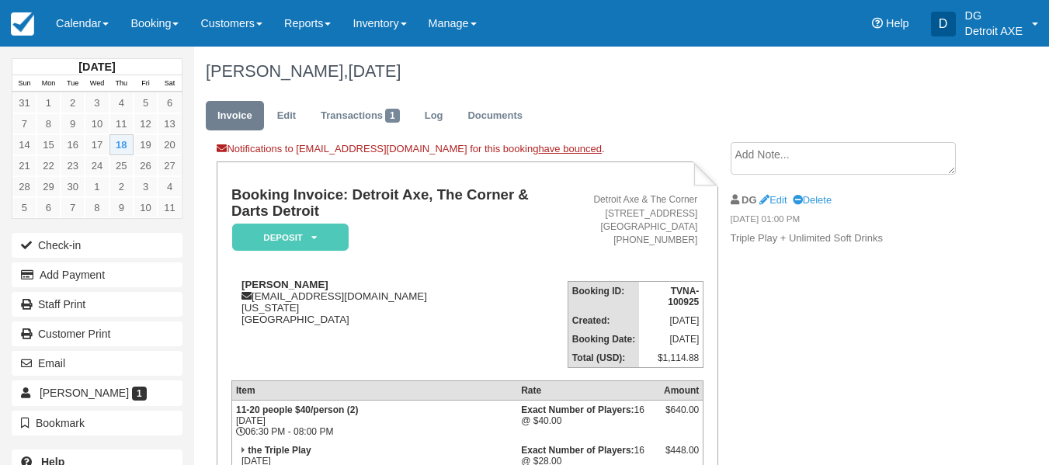 The width and height of the screenshot is (1049, 465). What do you see at coordinates (97, 334) in the screenshot?
I see `a: Customer Print` at bounding box center [97, 334].